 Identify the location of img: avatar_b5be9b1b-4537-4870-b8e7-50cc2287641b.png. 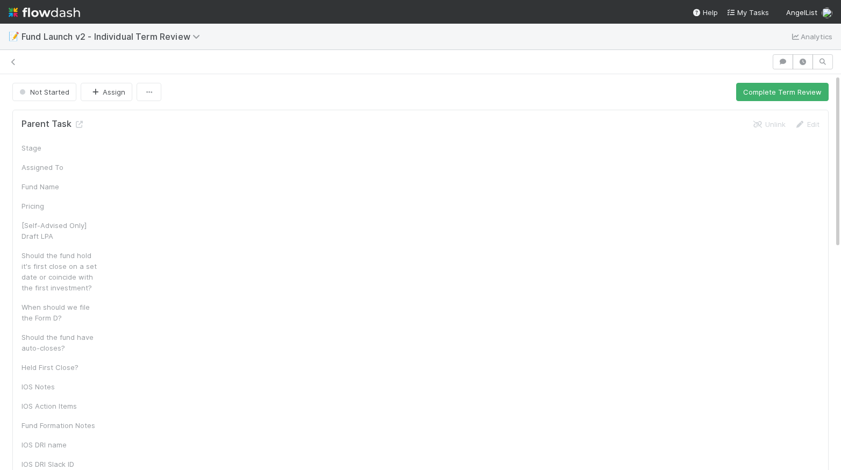
(827, 13).